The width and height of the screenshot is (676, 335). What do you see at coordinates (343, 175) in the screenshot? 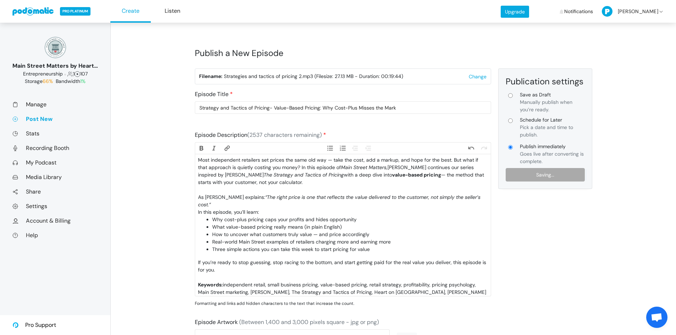
I see `div: Most independent retailers set prices the same old way — take the cost, add a markup, and hope fo...` at bounding box center [343, 175].